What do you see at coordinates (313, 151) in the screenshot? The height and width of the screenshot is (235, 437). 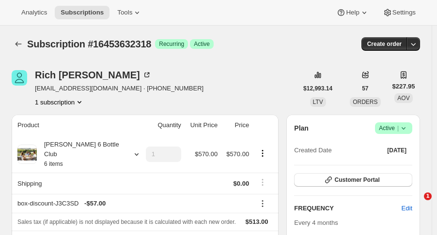 I see `span: Created Date` at bounding box center [313, 151].